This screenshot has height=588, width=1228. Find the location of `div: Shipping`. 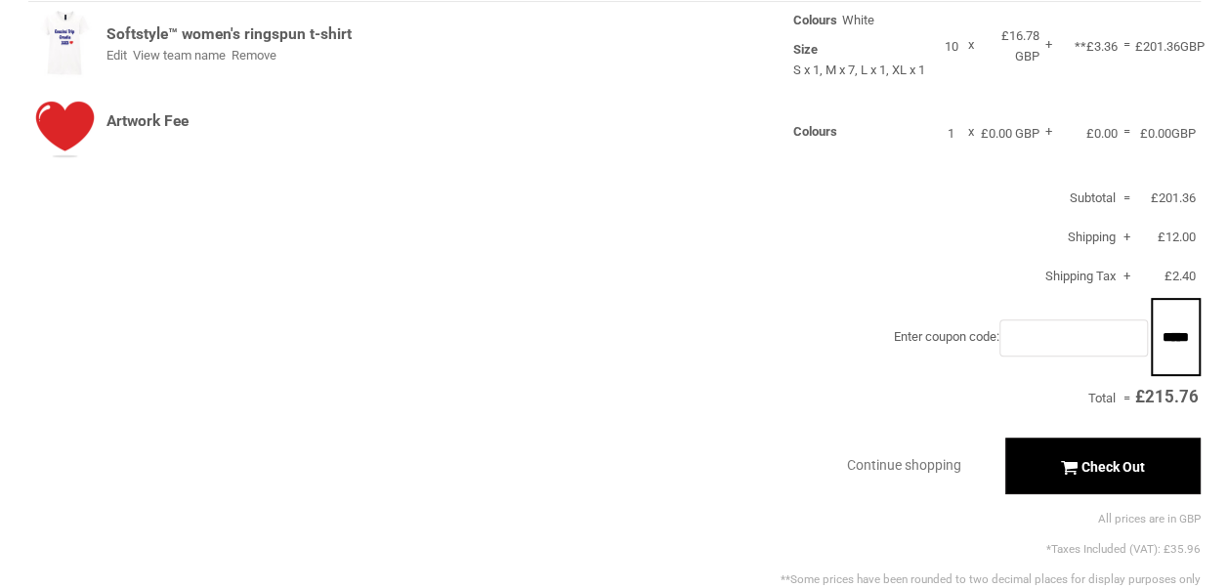

div: Shipping is located at coordinates (1095, 235).